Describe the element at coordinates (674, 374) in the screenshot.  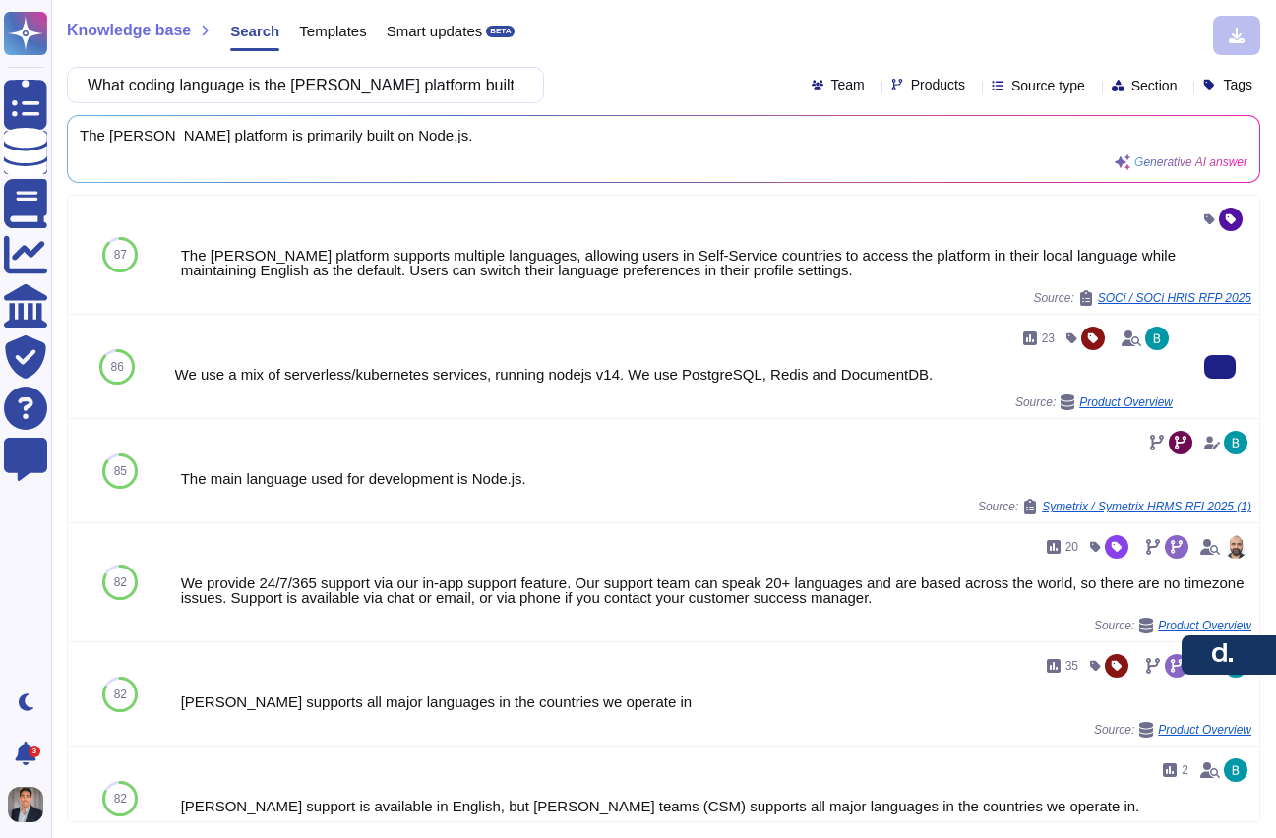
I see `div: We use a mix of serverless/kubernetes services, running nodejs v14. We use PostgreSQL, Redis and ...` at that location.